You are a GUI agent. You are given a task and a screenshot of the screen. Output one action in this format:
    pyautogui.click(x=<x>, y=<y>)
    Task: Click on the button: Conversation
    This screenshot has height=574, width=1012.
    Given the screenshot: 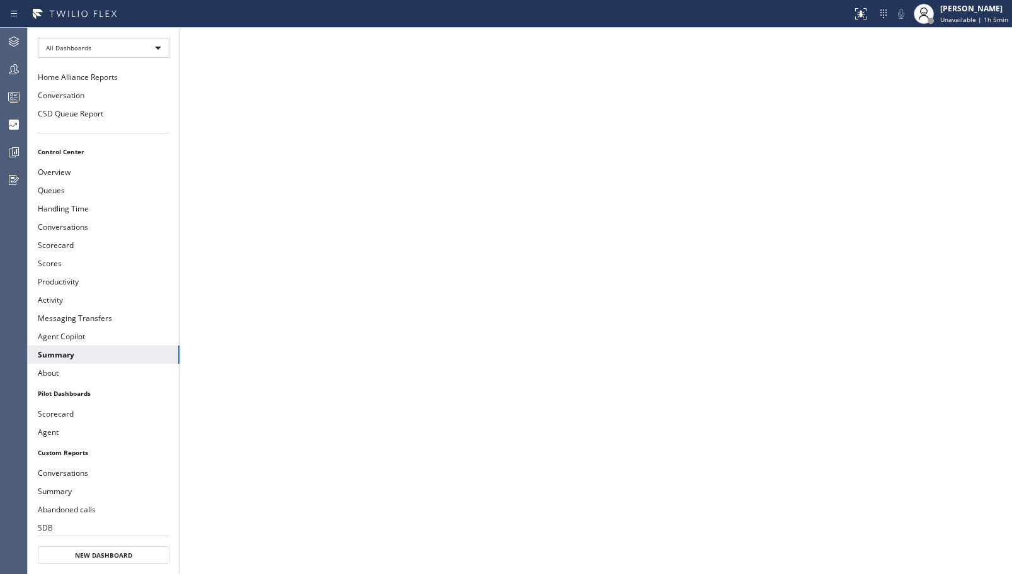 What is the action you would take?
    pyautogui.click(x=103, y=95)
    